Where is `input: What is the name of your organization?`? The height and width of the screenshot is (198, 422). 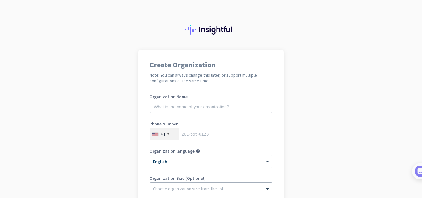 input: What is the name of your organization? is located at coordinates (211, 107).